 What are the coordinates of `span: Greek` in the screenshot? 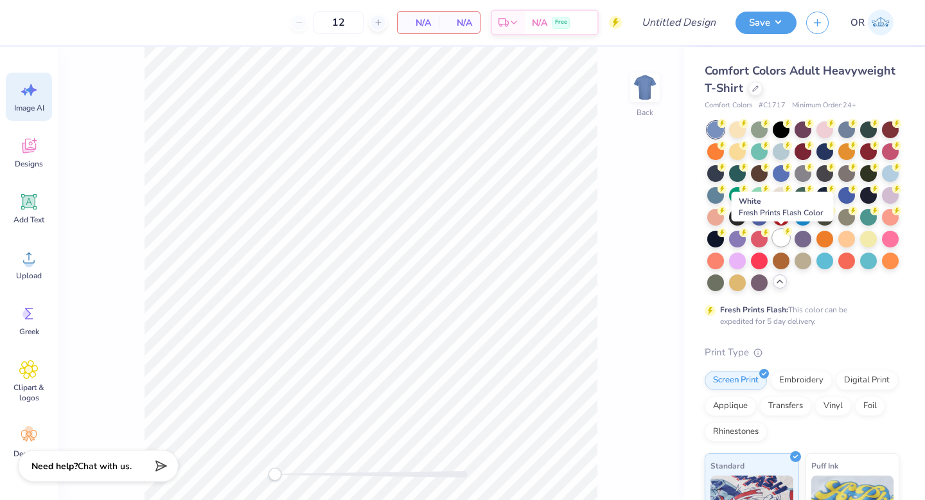 It's located at (29, 332).